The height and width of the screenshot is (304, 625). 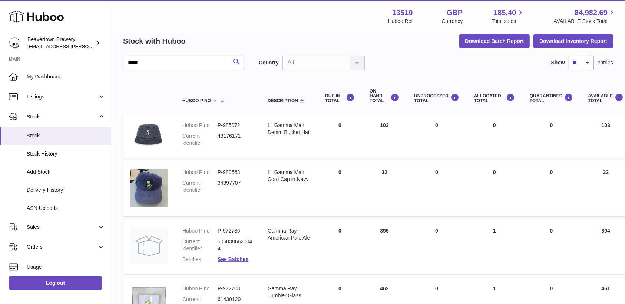 What do you see at coordinates (289, 129) in the screenshot?
I see `div: Lil Gamma Man Denim Bucket Hat` at bounding box center [289, 129].